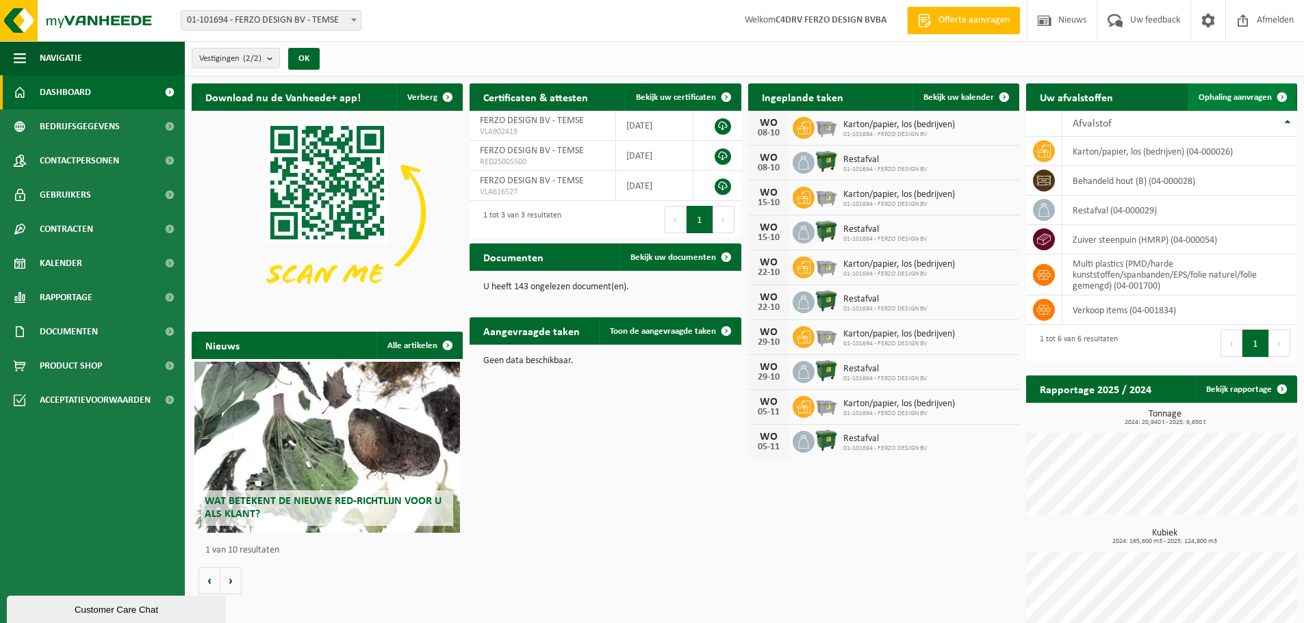  What do you see at coordinates (676, 97) in the screenshot?
I see `span: Bekijk uw certificaten` at bounding box center [676, 97].